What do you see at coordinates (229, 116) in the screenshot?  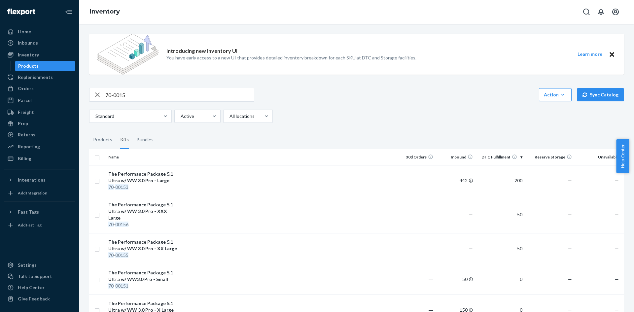 I see `input: All locations` at bounding box center [229, 116].